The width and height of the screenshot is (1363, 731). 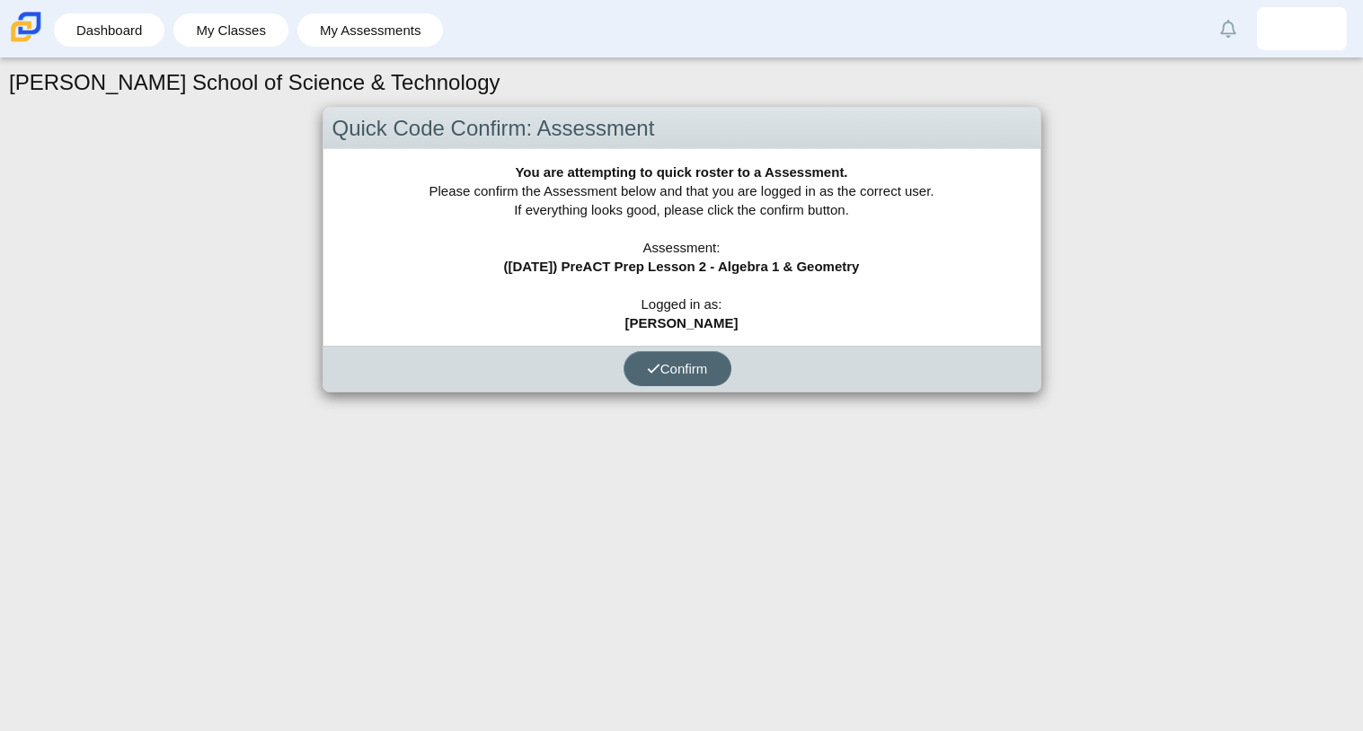 I want to click on button: Confirm, so click(x=677, y=368).